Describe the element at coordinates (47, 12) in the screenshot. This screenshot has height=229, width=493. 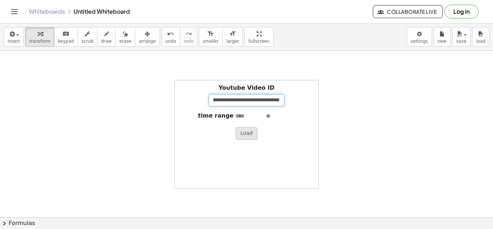
I see `a: Whiteboards` at that location.